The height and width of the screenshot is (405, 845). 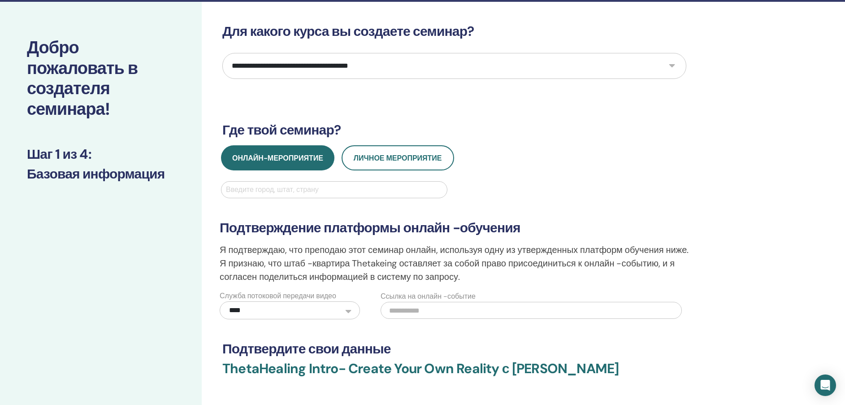 What do you see at coordinates (101, 154) in the screenshot?
I see `h3: Шаг 1 из 4 :` at bounding box center [101, 154].